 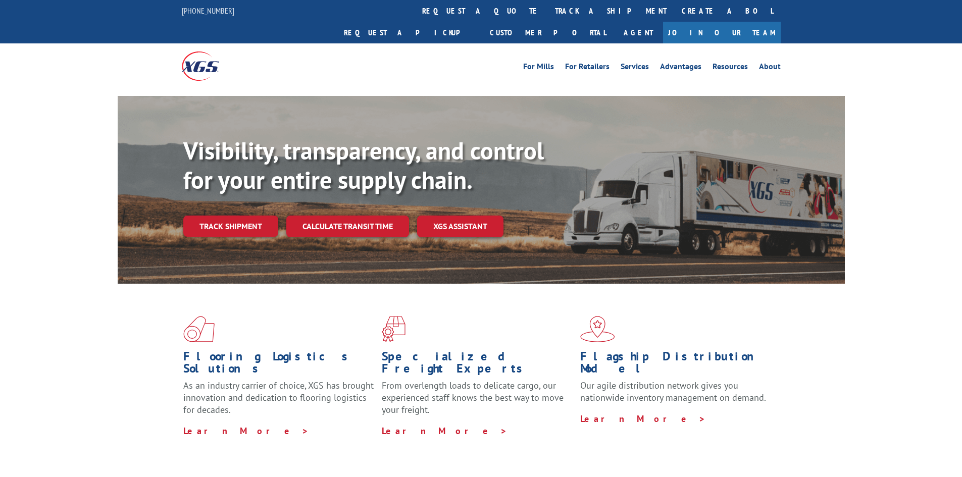 I want to click on a: XGS ASSISTANT, so click(x=460, y=226).